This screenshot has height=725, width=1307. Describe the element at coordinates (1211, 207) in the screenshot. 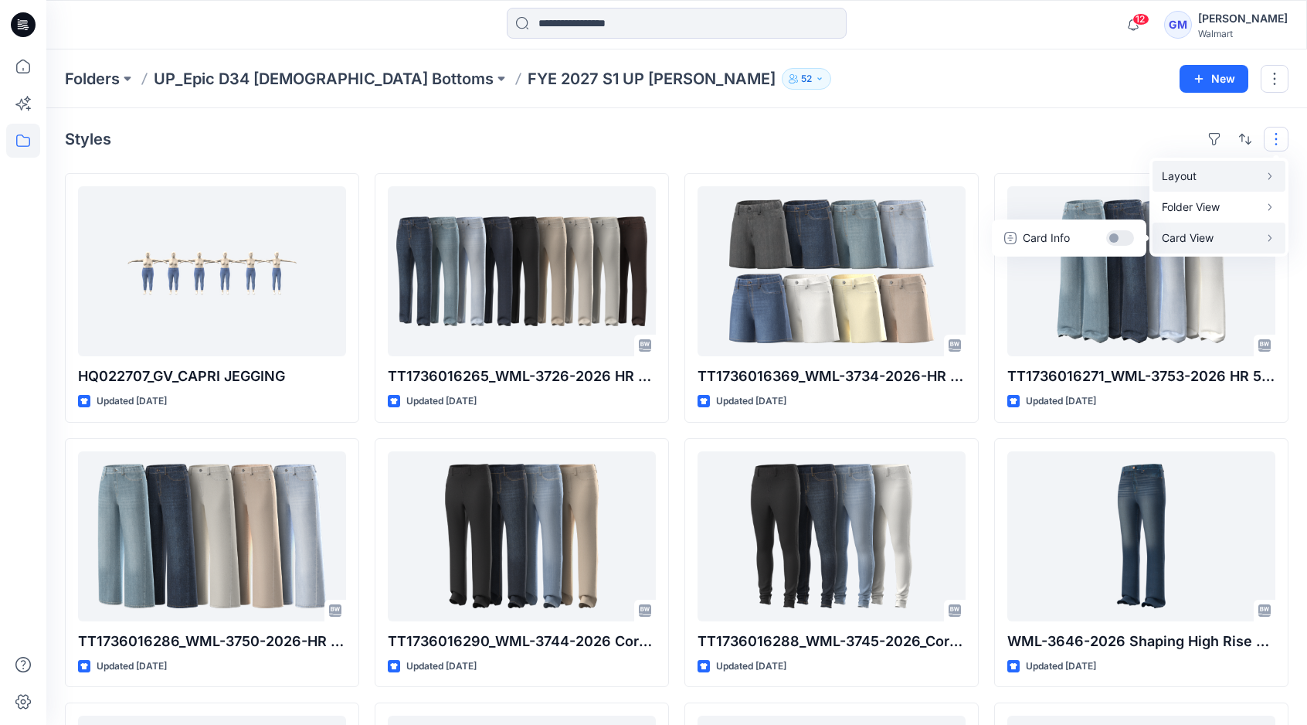

I see `p: Folder View` at that location.